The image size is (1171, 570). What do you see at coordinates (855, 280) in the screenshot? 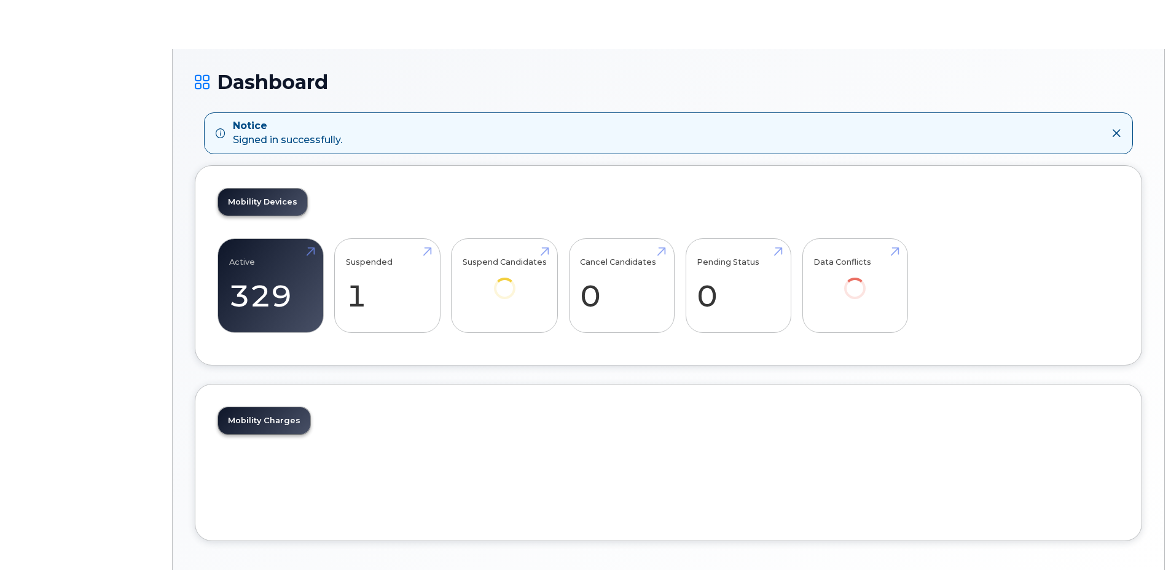
I see `a: Data Conflicts` at bounding box center [855, 280].